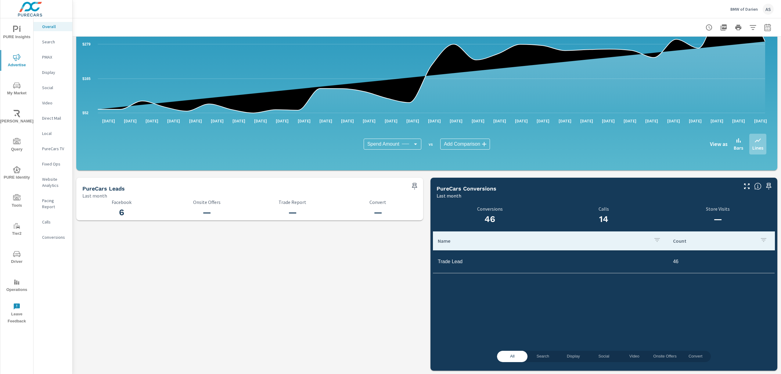 This screenshot has height=374, width=781. I want to click on p: Name, so click(543, 241).